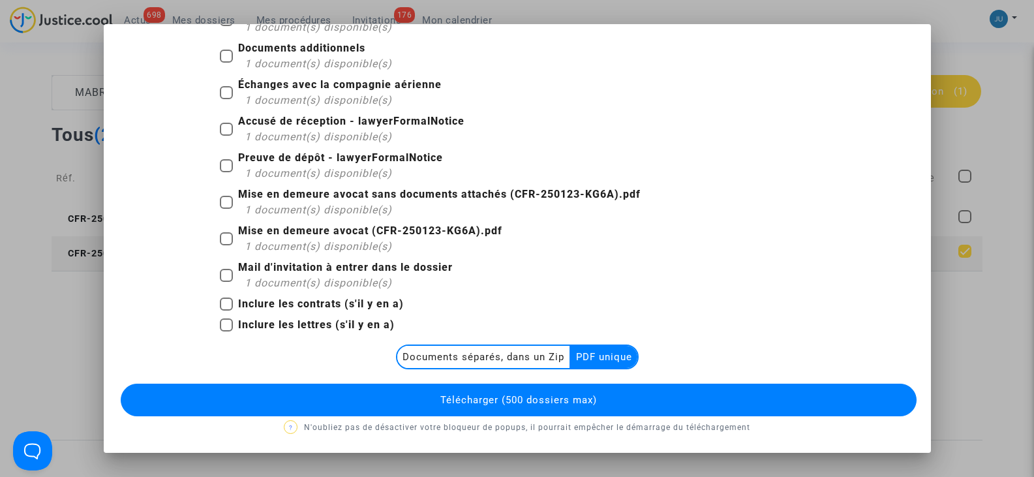 This screenshot has width=1034, height=477. Describe the element at coordinates (345, 267) in the screenshot. I see `b: Mail d'invitation à entrer dans le dossier` at that location.